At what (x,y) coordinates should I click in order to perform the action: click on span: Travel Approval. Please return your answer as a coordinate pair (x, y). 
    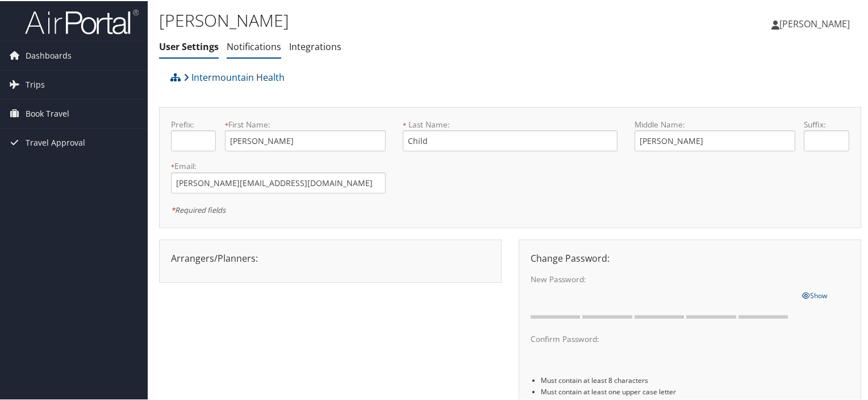
    Looking at the image, I should click on (55, 142).